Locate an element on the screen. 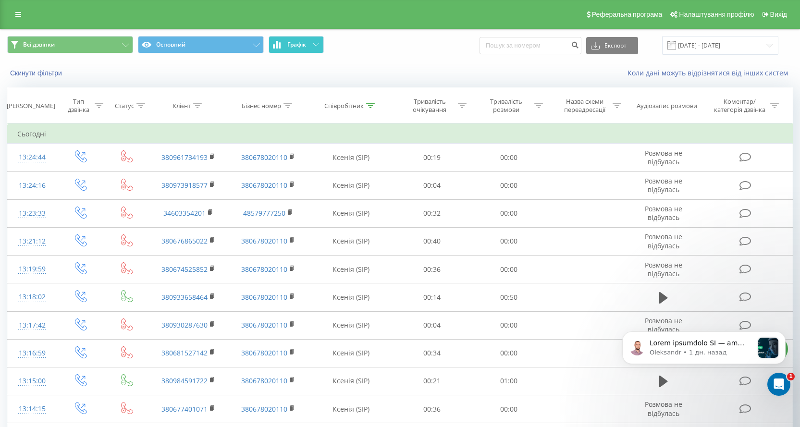  td: Сьогодні is located at coordinates (400, 134).